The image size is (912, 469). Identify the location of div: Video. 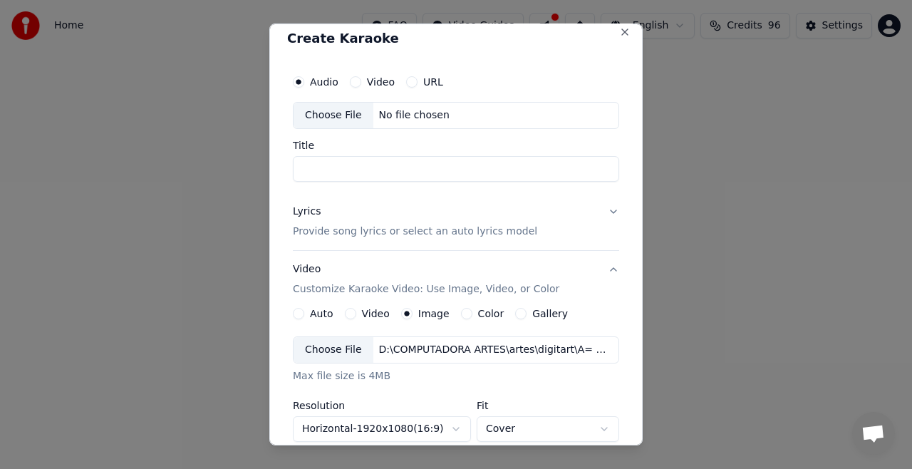
(426, 279).